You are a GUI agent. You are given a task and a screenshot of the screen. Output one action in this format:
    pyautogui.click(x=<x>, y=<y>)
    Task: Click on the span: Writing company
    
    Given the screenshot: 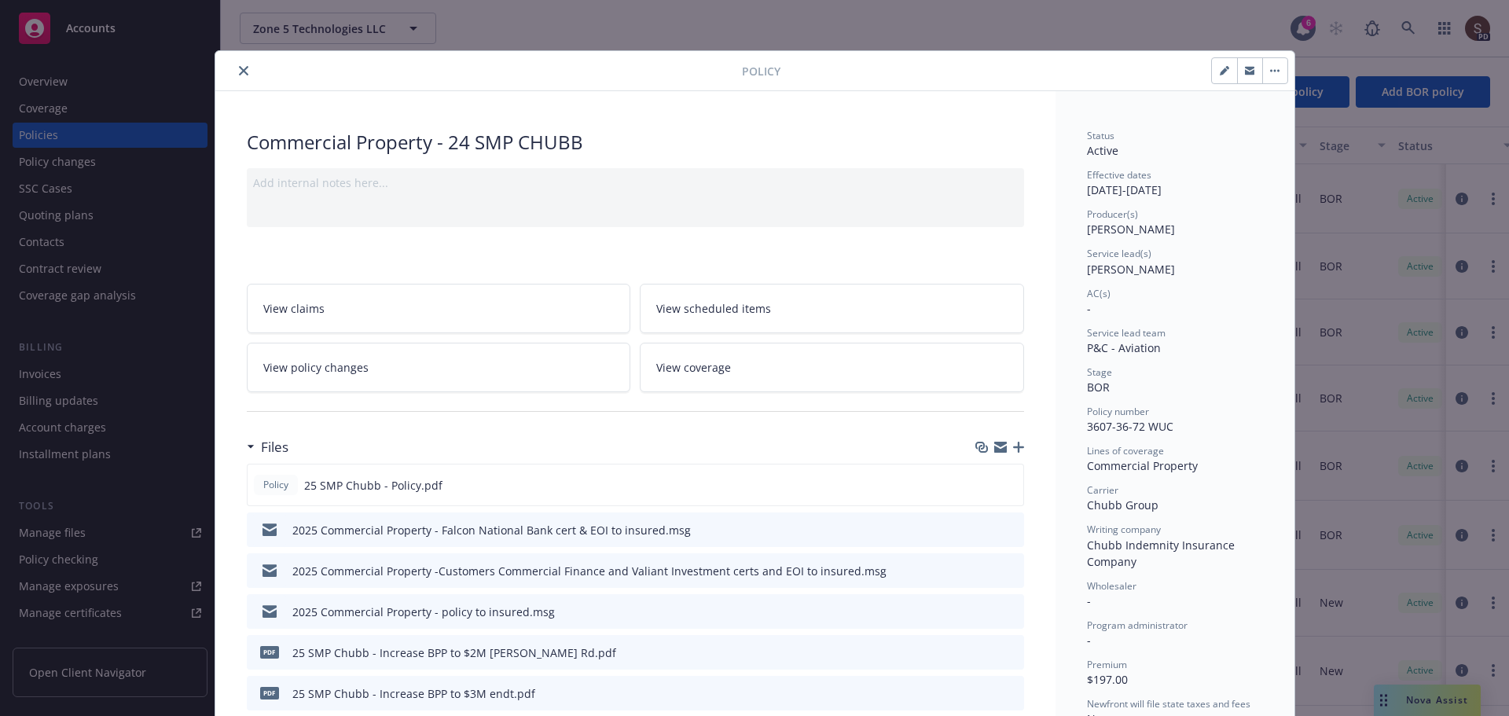 What is the action you would take?
    pyautogui.click(x=1124, y=529)
    